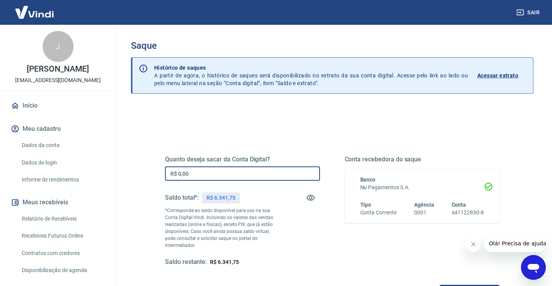 The width and height of the screenshot is (552, 286). Describe the element at coordinates (529, 12) in the screenshot. I see `button: Sair` at that location.